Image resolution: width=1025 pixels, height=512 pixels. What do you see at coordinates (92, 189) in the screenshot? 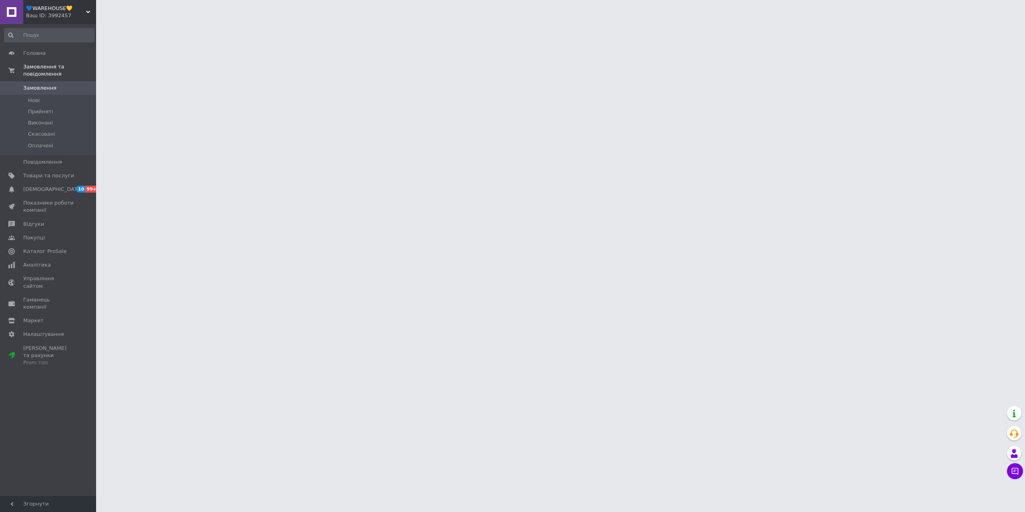
I see `span: 99+` at bounding box center [92, 189].